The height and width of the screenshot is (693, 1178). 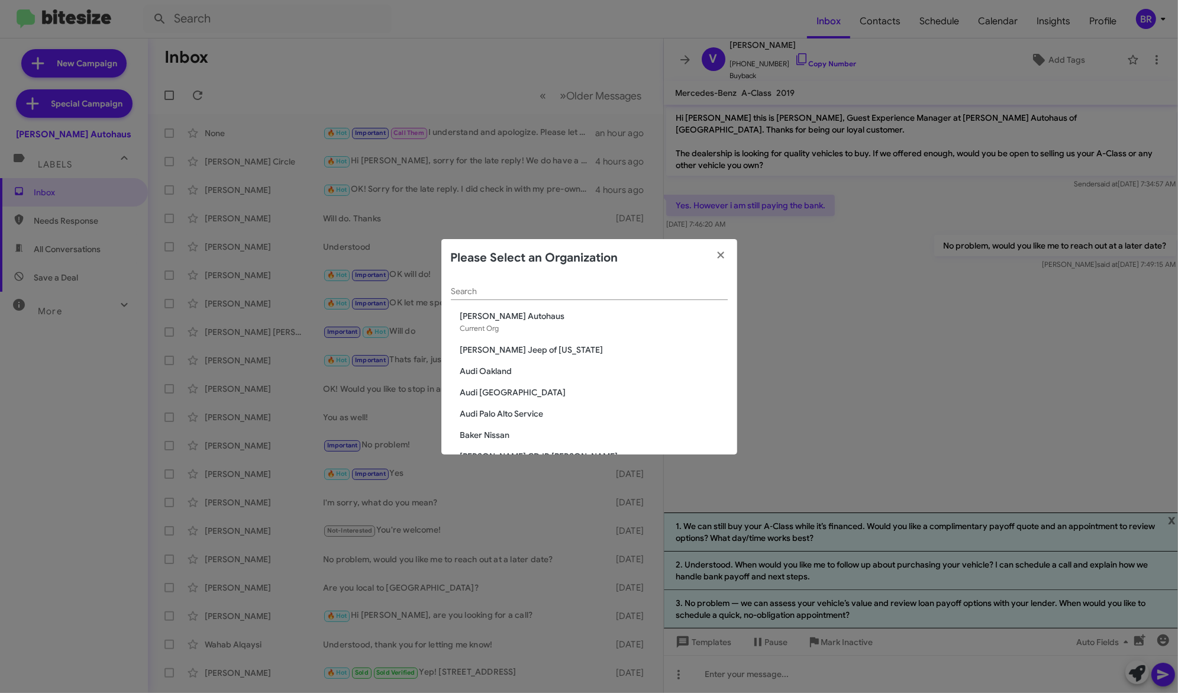 I want to click on span: Audi Palo Alto Service, so click(x=594, y=414).